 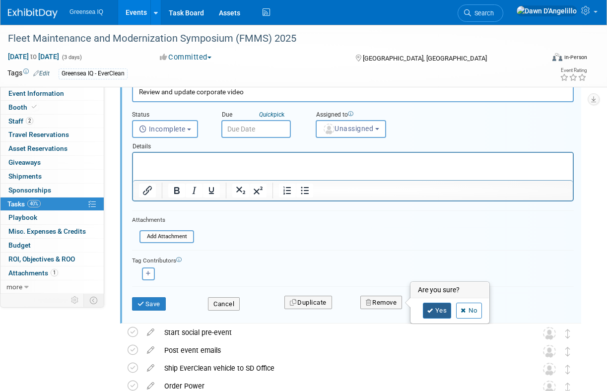 What do you see at coordinates (438, 311) in the screenshot?
I see `a: Yes` at bounding box center [438, 311].